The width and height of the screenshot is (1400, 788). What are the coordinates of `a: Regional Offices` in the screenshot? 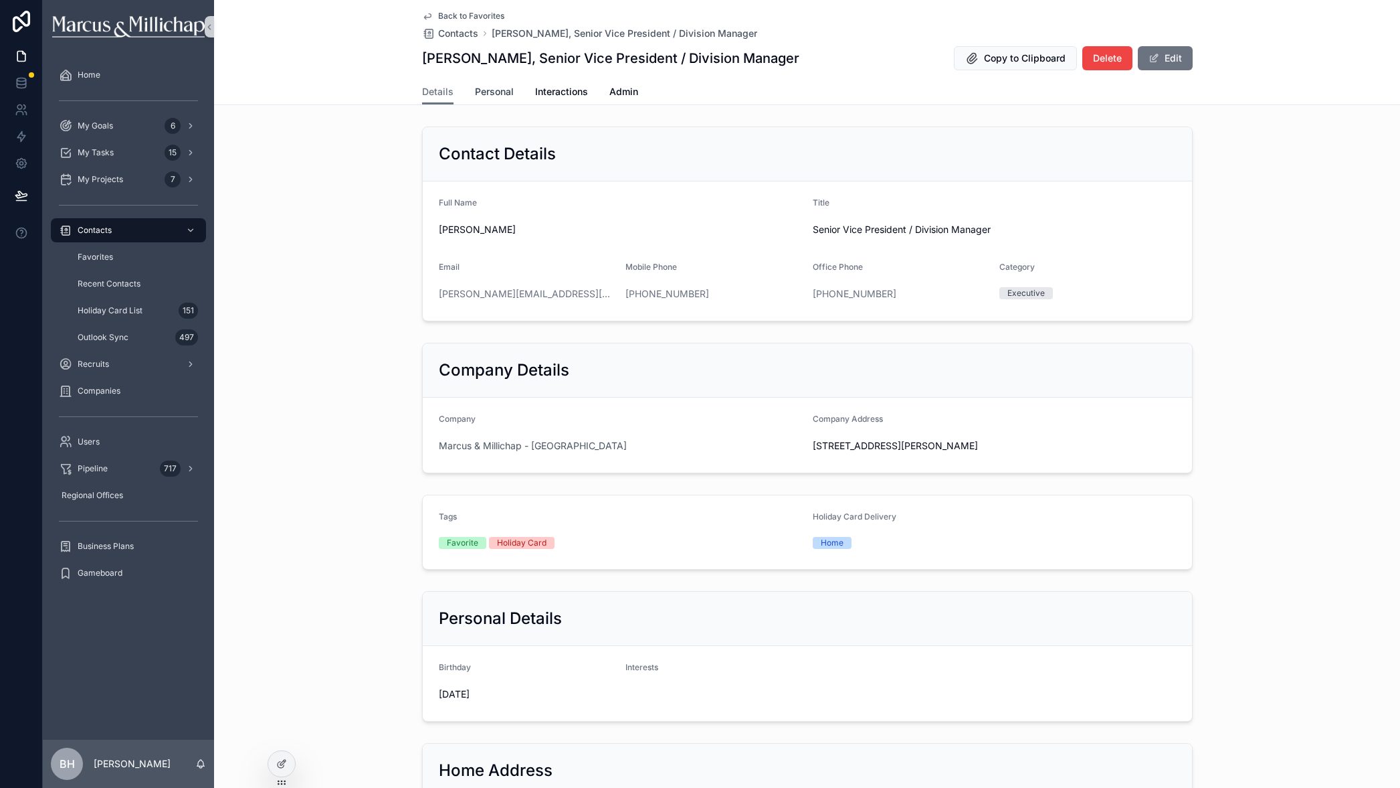 It's located at (128, 495).